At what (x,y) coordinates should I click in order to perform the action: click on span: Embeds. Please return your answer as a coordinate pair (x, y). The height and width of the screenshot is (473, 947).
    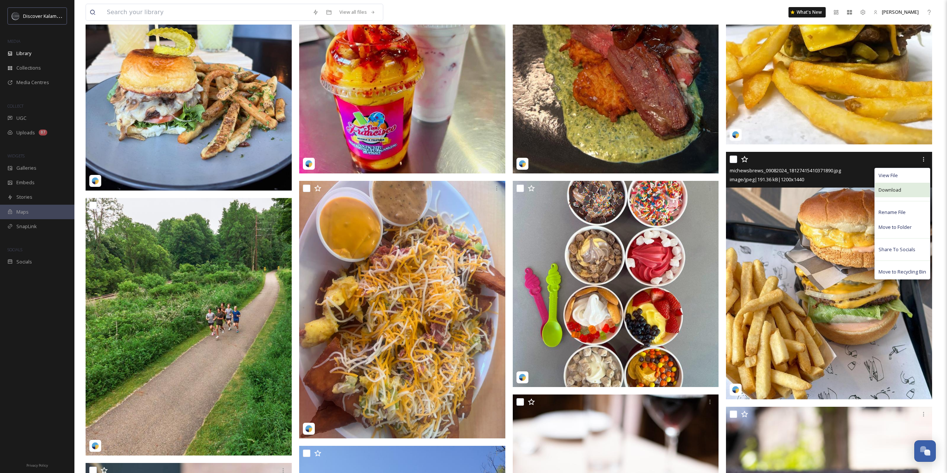
    Looking at the image, I should click on (25, 182).